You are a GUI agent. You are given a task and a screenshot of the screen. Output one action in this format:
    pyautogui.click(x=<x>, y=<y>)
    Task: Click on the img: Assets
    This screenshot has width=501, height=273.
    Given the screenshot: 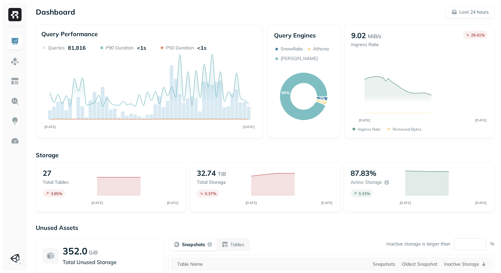 What is the action you would take?
    pyautogui.click(x=15, y=61)
    